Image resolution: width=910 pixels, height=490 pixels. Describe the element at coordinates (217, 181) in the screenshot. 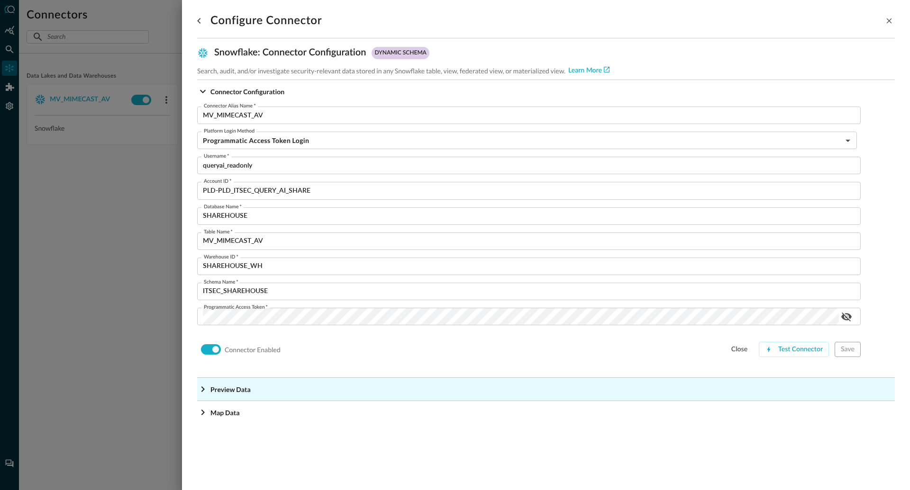

I see `label: Account ID` at that location.